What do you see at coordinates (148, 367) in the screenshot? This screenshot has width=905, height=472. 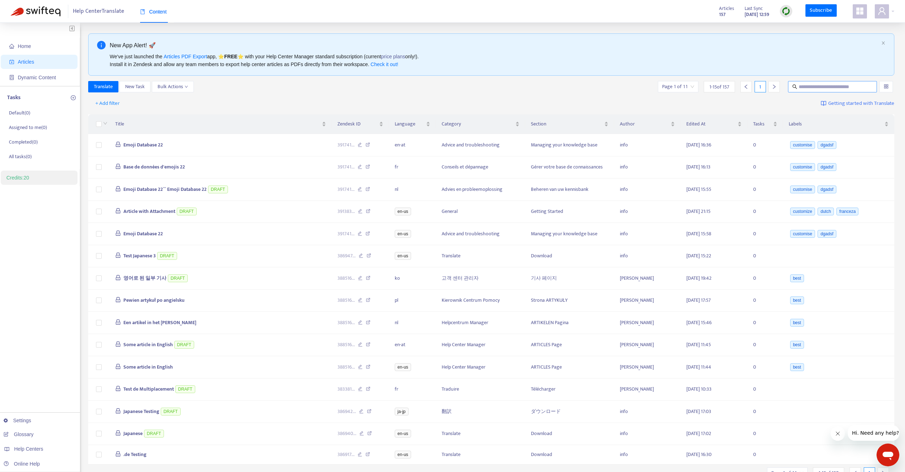 I see `span: Some article in English` at bounding box center [148, 367].